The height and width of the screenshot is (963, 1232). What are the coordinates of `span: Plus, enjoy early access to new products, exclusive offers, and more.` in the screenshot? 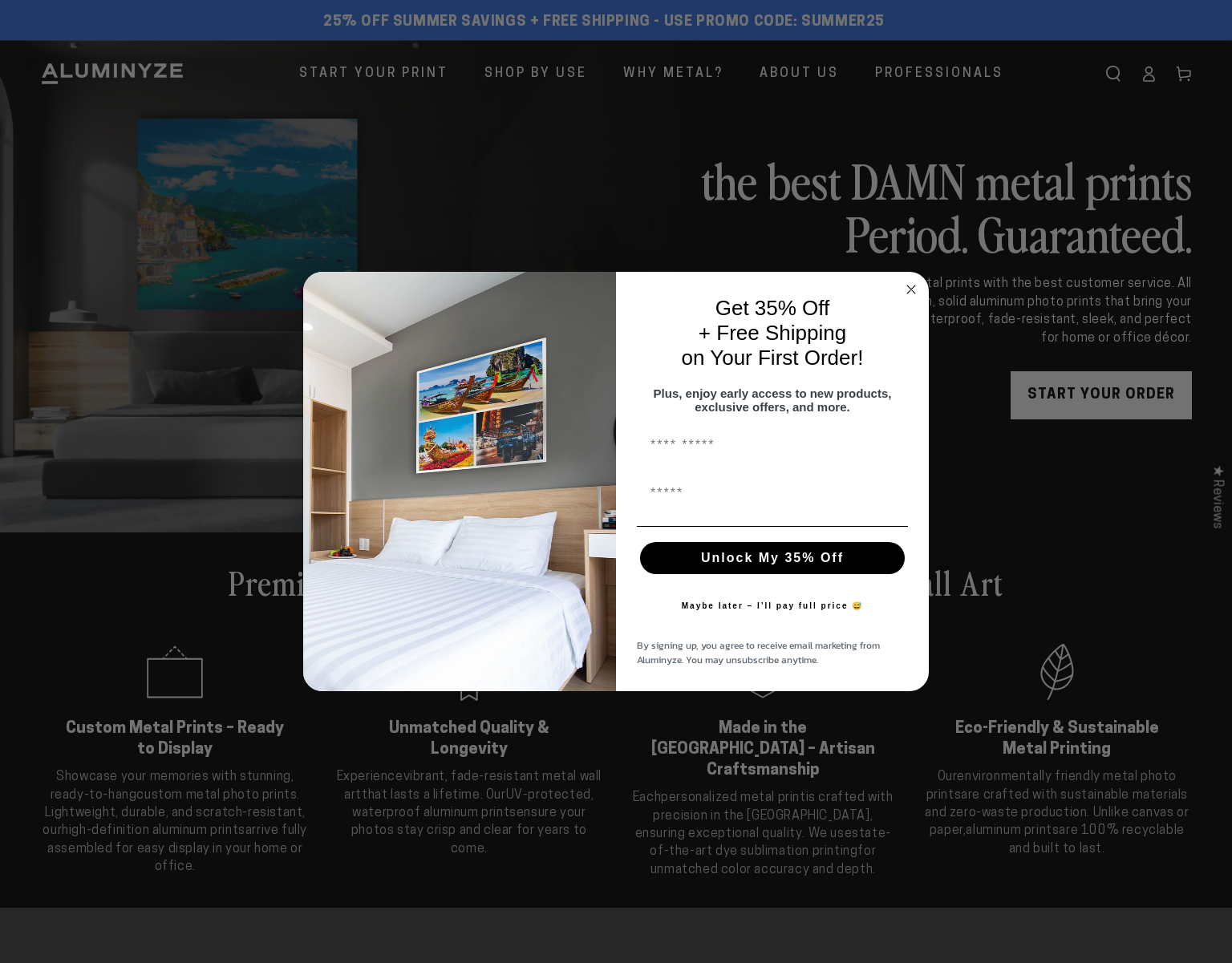 It's located at (773, 400).